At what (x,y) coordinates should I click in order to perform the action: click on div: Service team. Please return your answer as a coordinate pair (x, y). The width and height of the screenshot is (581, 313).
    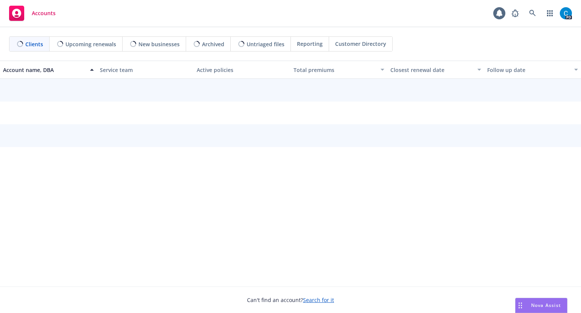
    Looking at the image, I should click on (145, 70).